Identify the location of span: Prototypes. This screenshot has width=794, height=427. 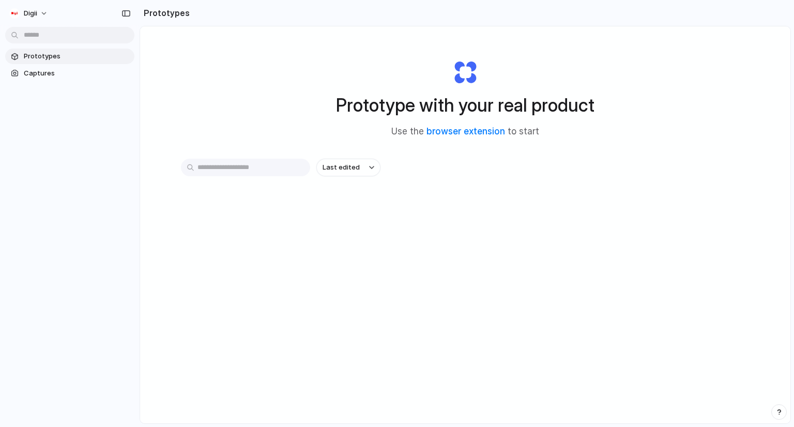
(77, 56).